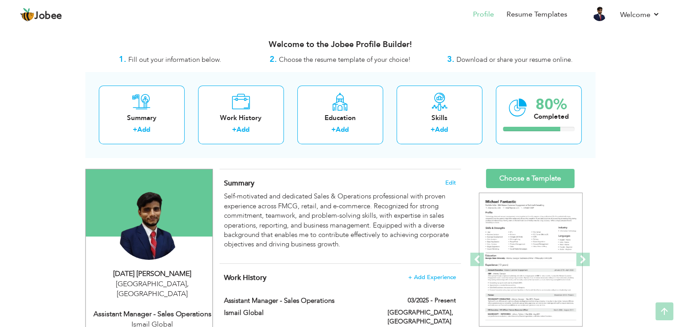 The image size is (680, 327). Describe the element at coordinates (299, 312) in the screenshot. I see `label: Ismail Global` at that location.